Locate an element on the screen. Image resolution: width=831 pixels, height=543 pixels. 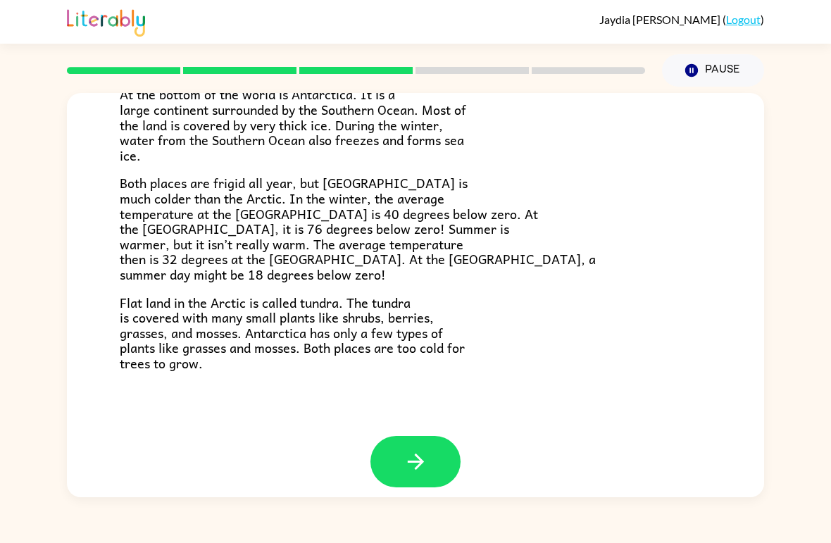
span: At the bottom of the world is Antarctica. It is a large continent surrounded by the Southern Ocea... is located at coordinates (293, 124).